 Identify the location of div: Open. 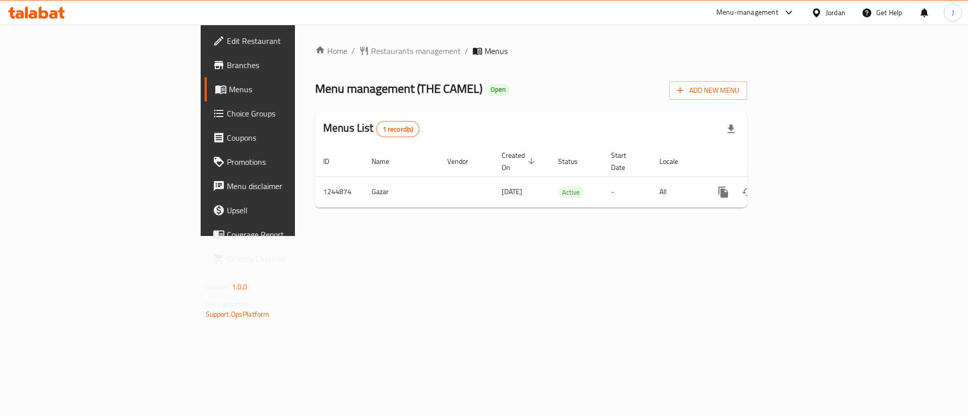
(498, 90).